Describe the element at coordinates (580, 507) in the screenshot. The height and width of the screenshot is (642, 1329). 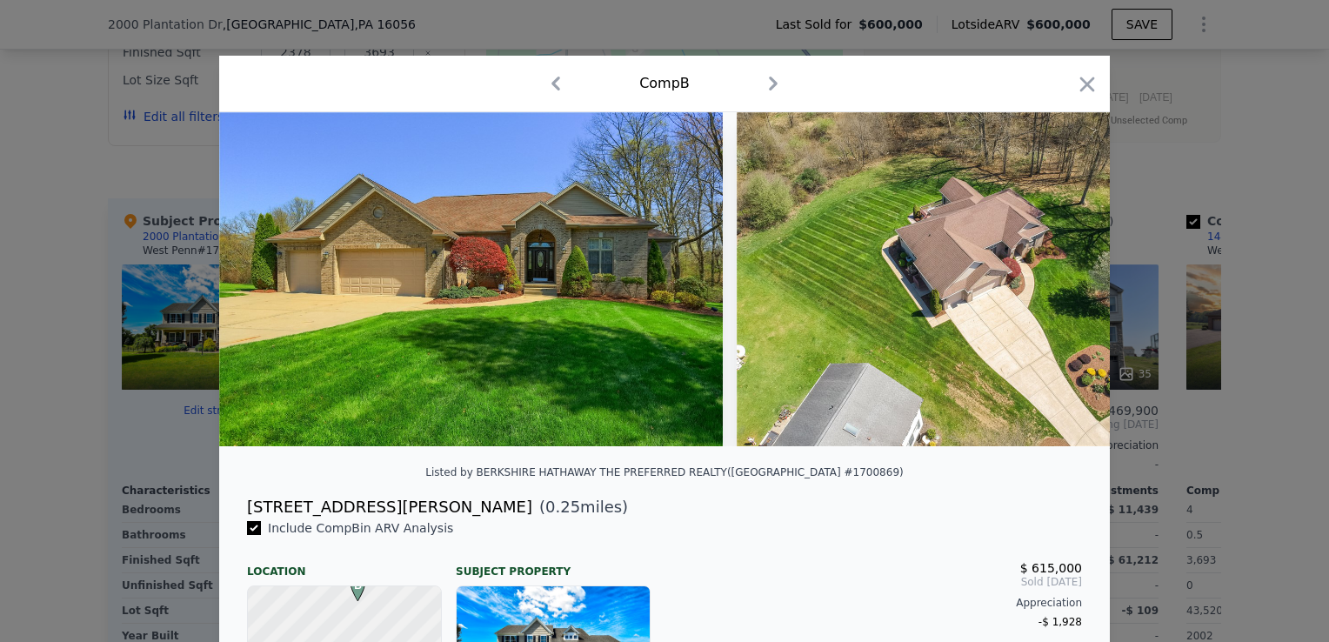
I see `span: ( miles)` at that location.